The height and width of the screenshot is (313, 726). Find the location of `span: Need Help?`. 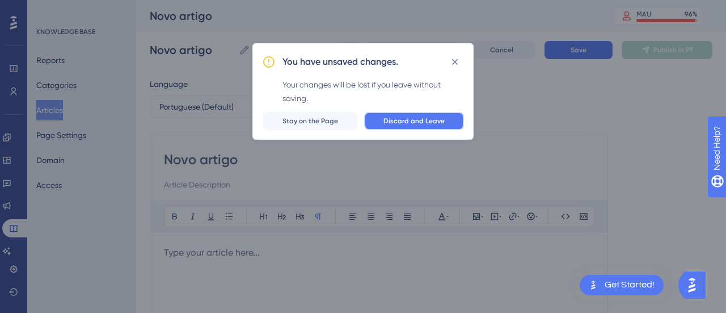

span: Need Help? is located at coordinates (49, 10).